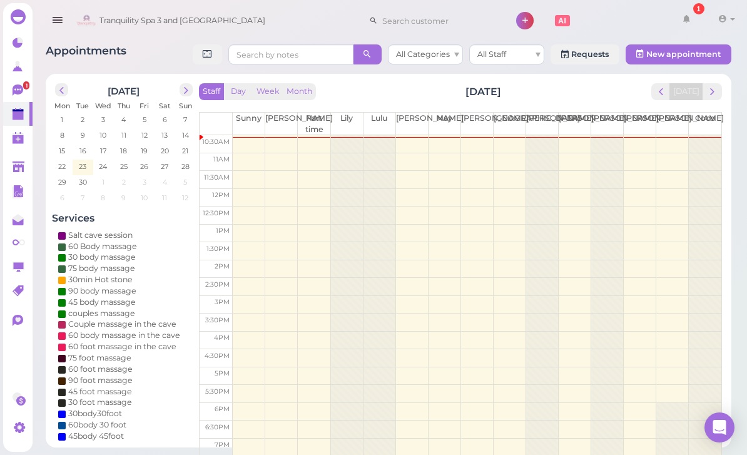 The width and height of the screenshot is (747, 455). Describe the element at coordinates (97, 425) in the screenshot. I see `div: 60body 30 foot` at that location.